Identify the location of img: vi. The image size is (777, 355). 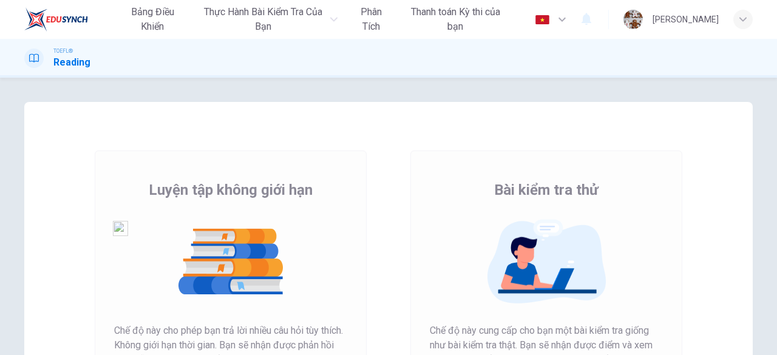
(542, 19).